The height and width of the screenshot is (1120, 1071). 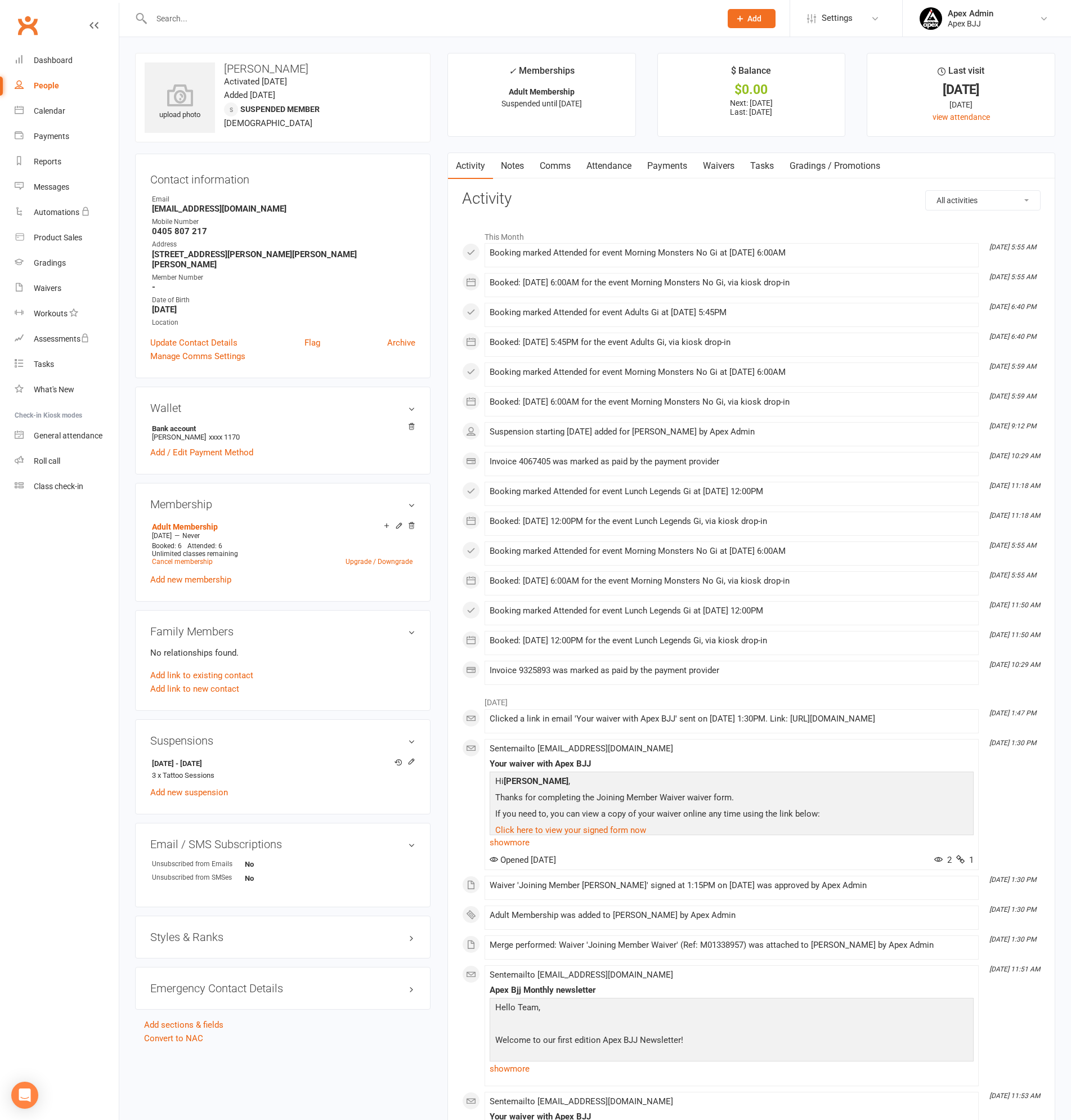 What do you see at coordinates (283, 505) in the screenshot?
I see `h3: Membership` at bounding box center [283, 505].